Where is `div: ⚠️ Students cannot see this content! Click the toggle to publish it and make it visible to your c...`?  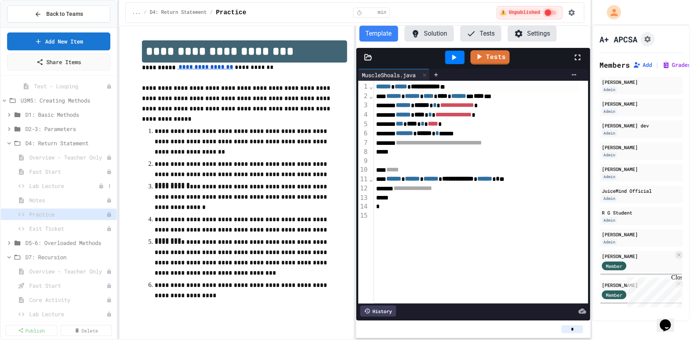
div: ⚠️ Students cannot see this content! Click the toggle to publish it and make it visible to your c... is located at coordinates (530, 13).